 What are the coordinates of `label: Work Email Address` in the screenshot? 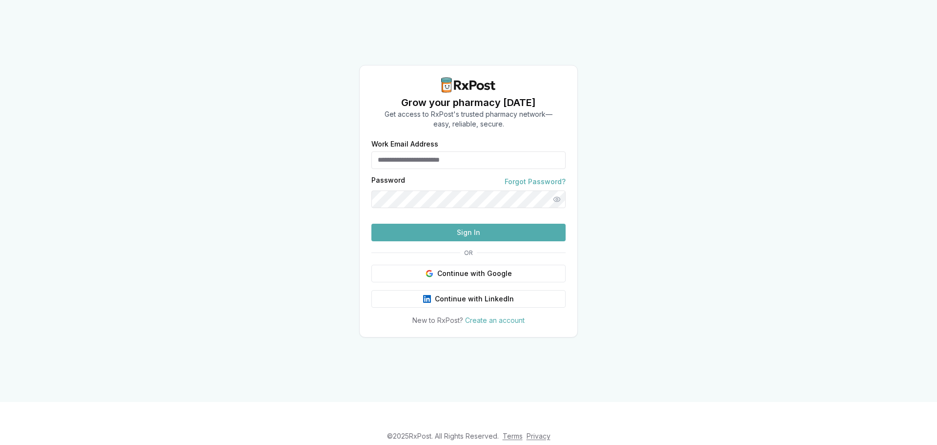 It's located at (469, 144).